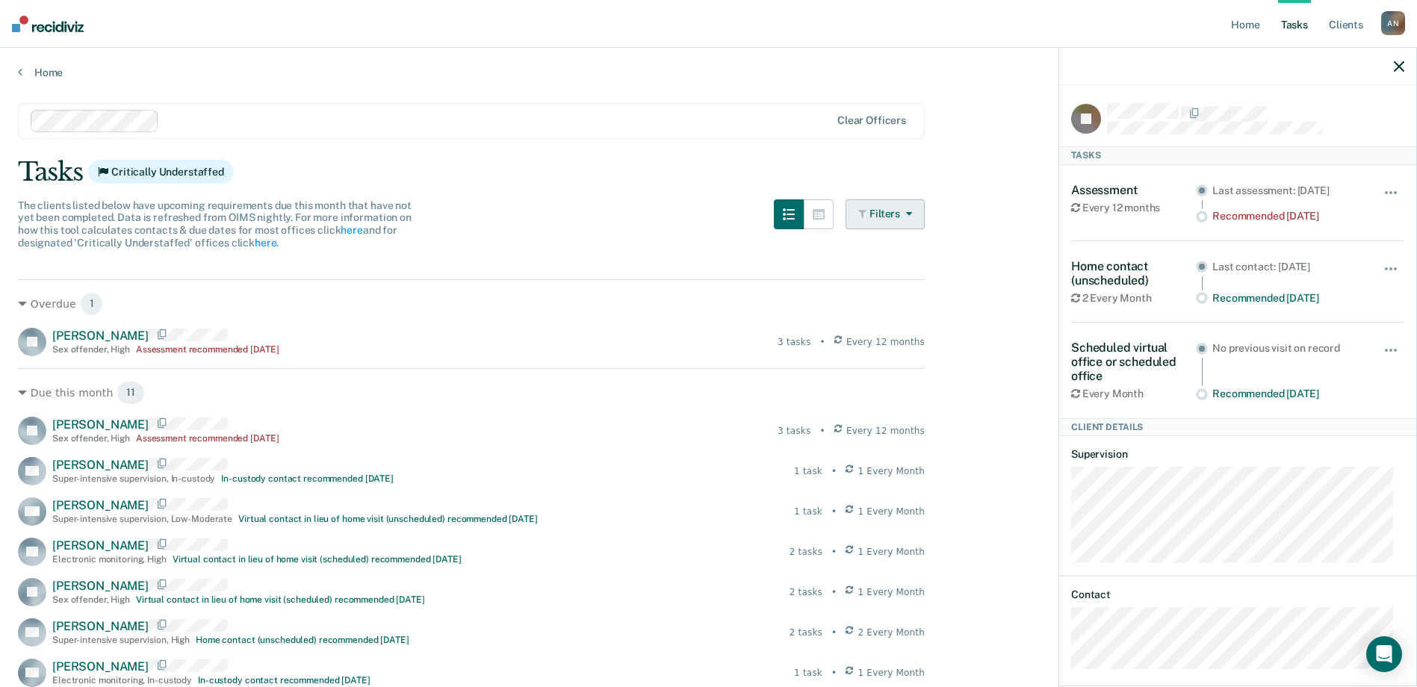  I want to click on div: Every Month, so click(1134, 394).